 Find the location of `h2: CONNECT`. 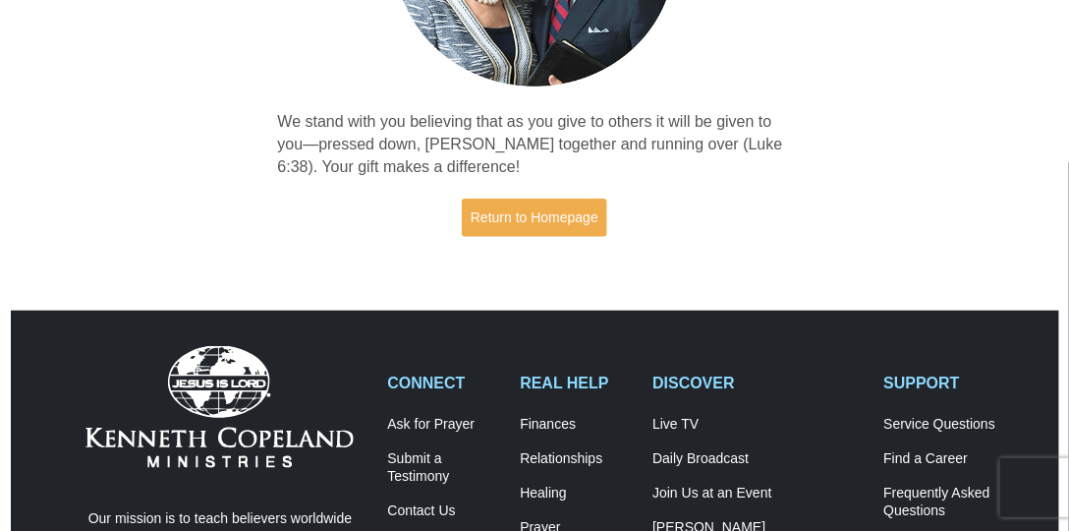

h2: CONNECT is located at coordinates (443, 382).